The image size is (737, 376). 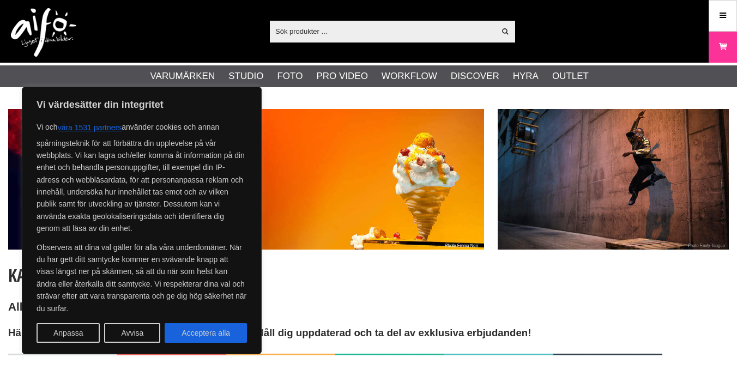 What do you see at coordinates (142, 105) in the screenshot?
I see `p: Vi värdesätter din integritet` at bounding box center [142, 105].